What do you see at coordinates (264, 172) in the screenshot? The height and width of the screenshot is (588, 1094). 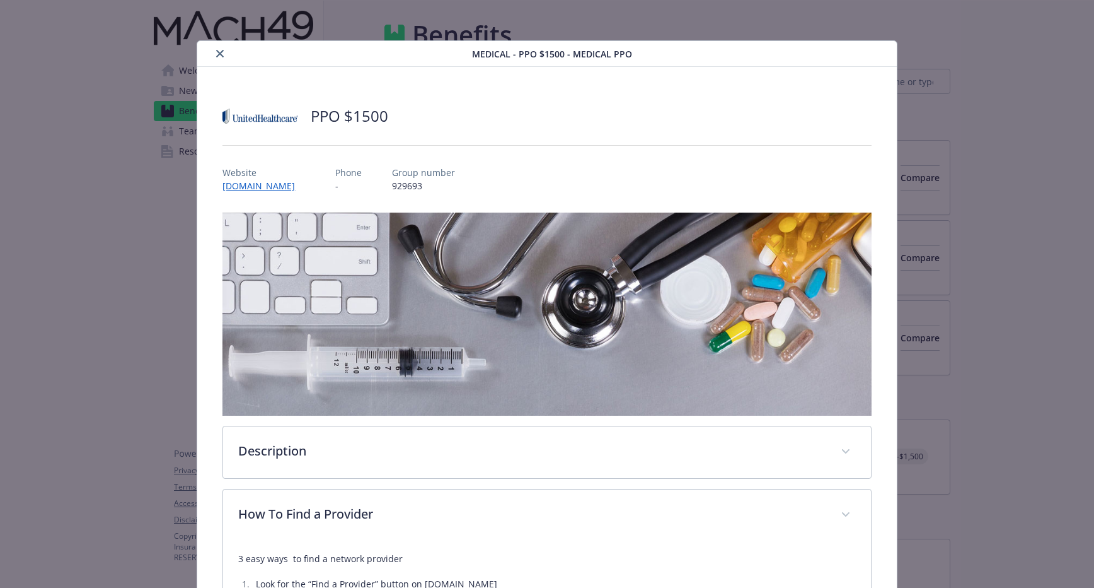 I see `p: Website` at bounding box center [264, 172].